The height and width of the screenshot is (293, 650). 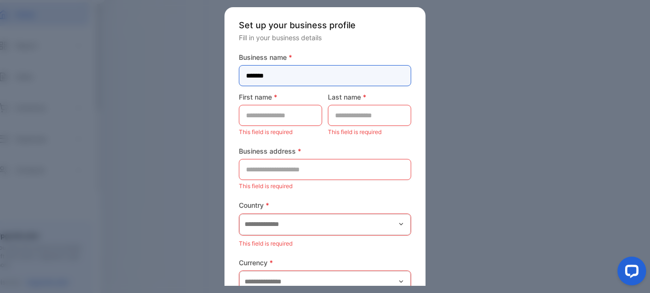 What do you see at coordinates (325, 25) in the screenshot?
I see `p: Set up your business profile` at bounding box center [325, 25].